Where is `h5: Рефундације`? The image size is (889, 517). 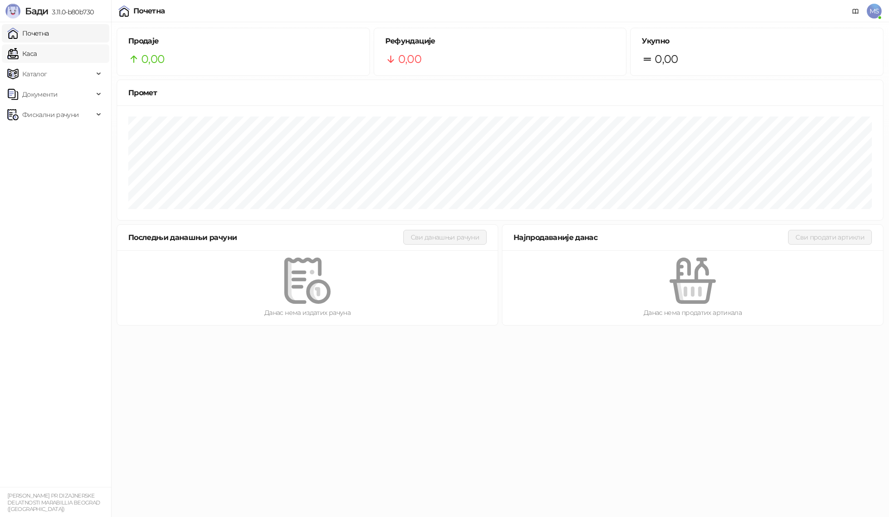 h5: Рефундације is located at coordinates (500, 41).